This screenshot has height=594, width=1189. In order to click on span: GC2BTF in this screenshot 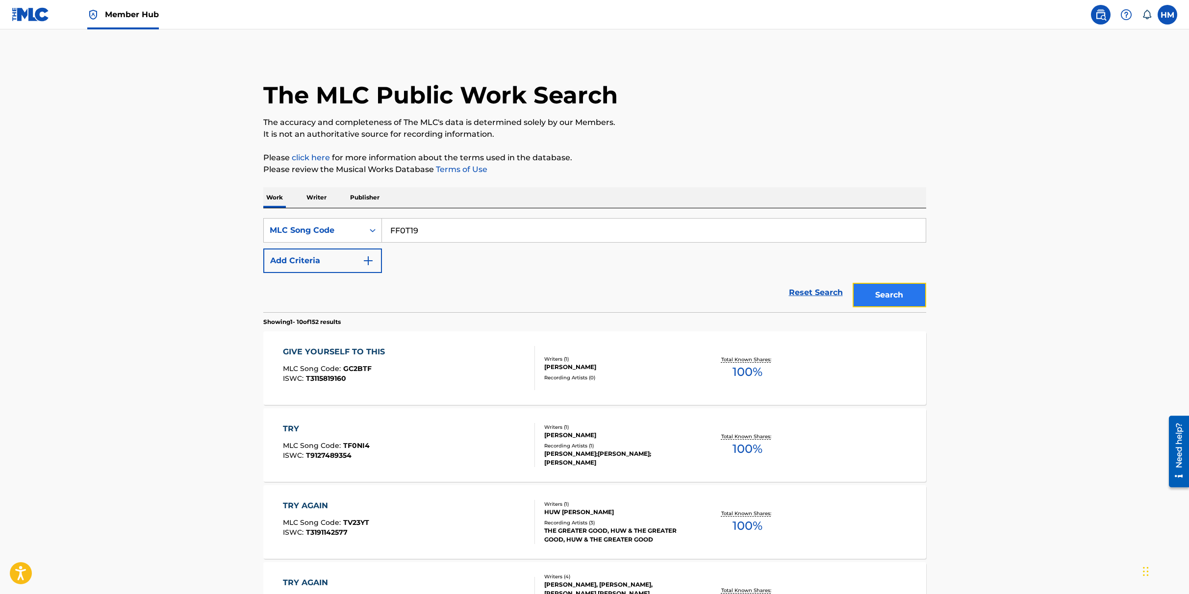, I will do `click(358, 369)`.